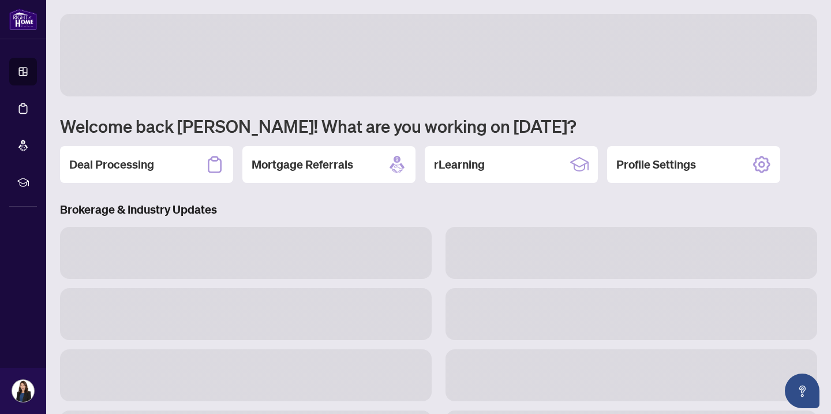  I want to click on img: Profile Icon, so click(23, 391).